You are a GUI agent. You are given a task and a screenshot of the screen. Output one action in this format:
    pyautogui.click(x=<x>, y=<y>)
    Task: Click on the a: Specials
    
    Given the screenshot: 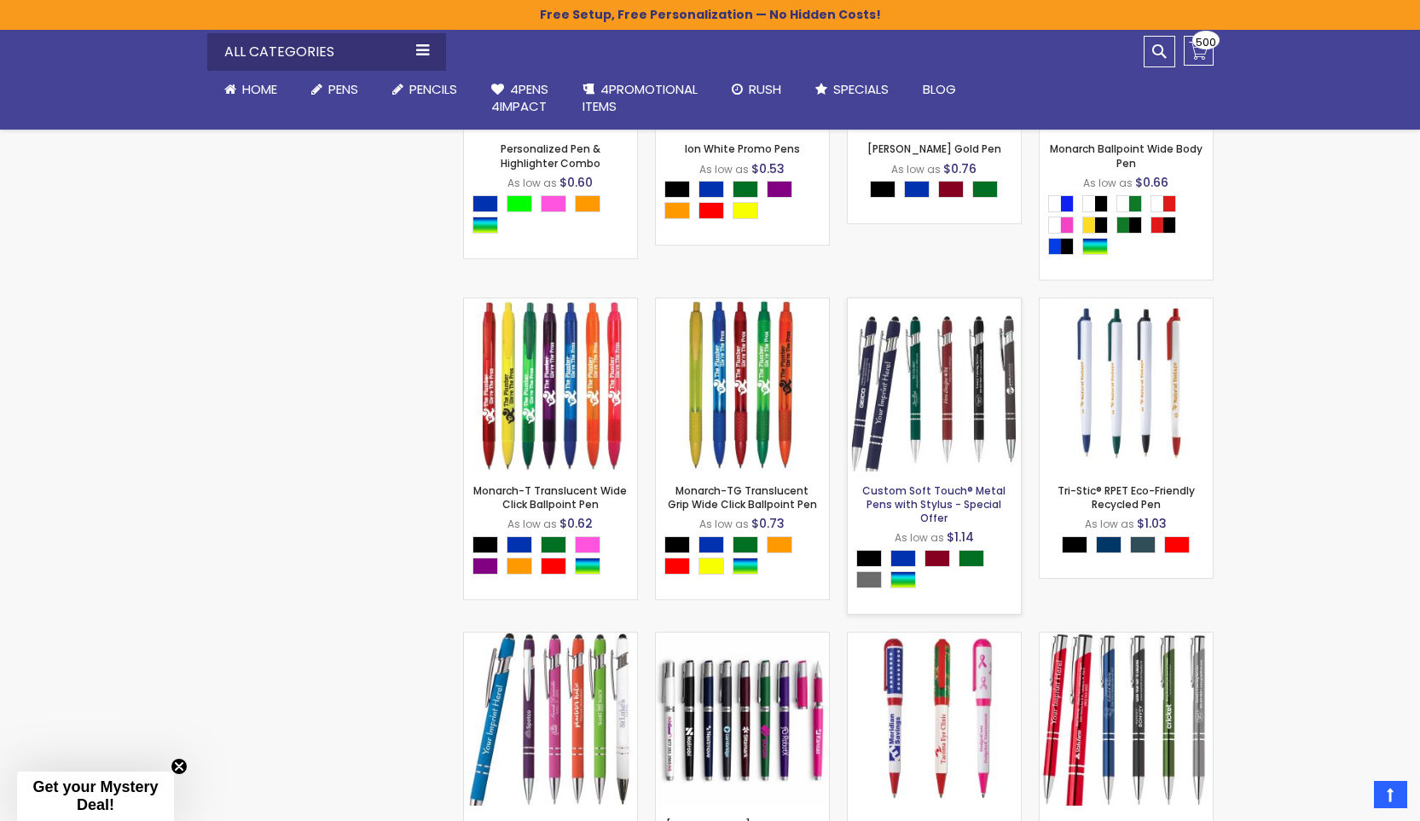 What is the action you would take?
    pyautogui.click(x=852, y=90)
    